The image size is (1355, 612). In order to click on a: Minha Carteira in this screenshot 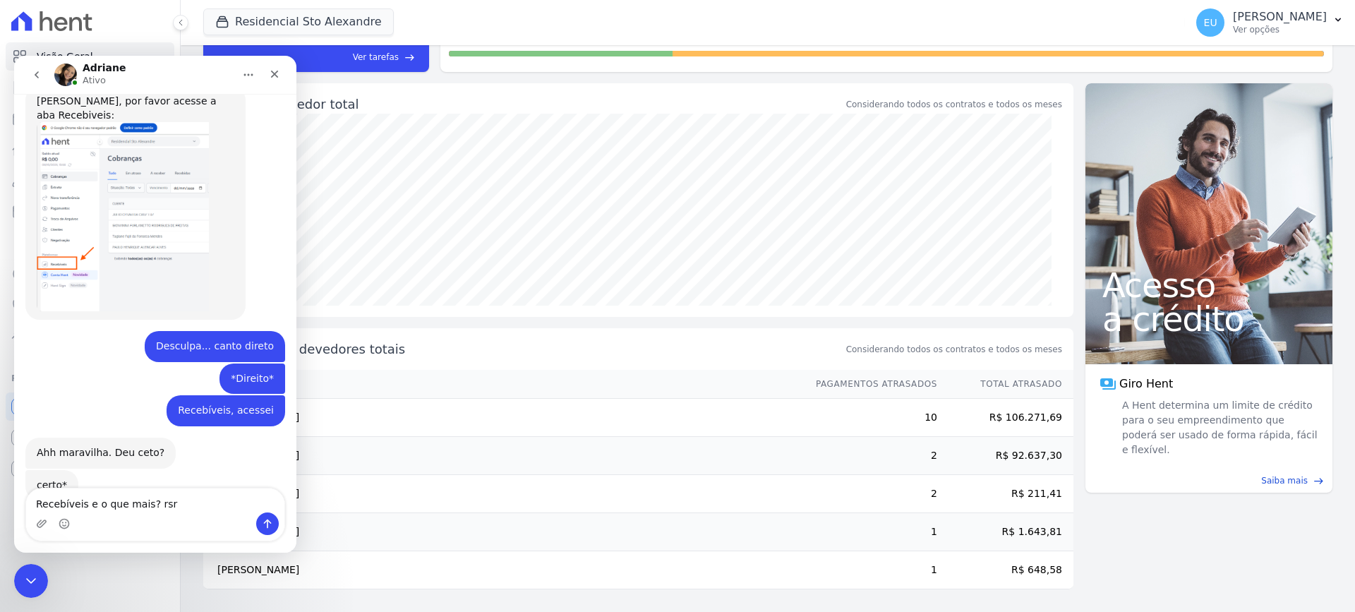, I will do `click(90, 212)`.